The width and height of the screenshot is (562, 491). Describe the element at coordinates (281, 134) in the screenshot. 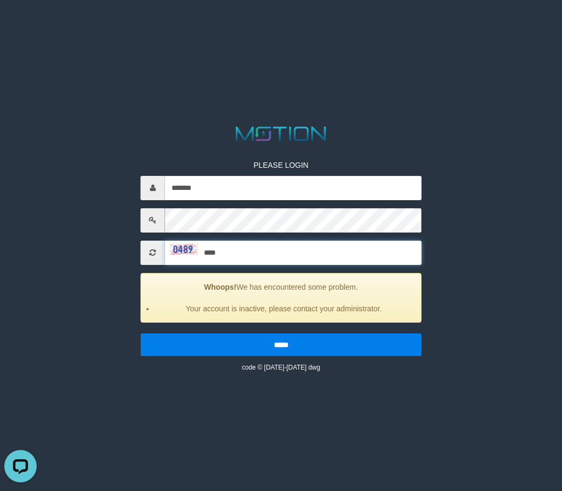

I see `img: MOTION_logo.png` at that location.